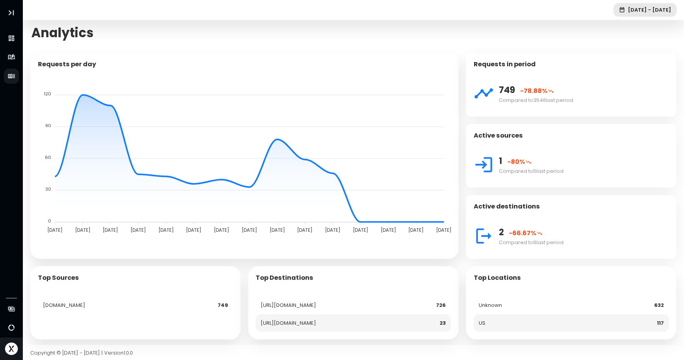 This screenshot has width=684, height=360. Describe the element at coordinates (535, 323) in the screenshot. I see `td: US` at that location.